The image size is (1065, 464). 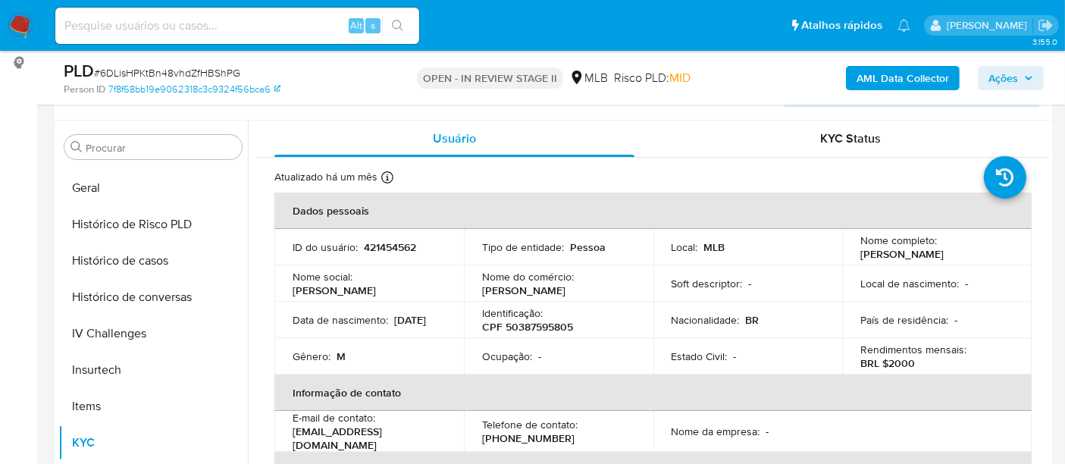 I want to click on button: Histórico de Risco PLD, so click(x=153, y=224).